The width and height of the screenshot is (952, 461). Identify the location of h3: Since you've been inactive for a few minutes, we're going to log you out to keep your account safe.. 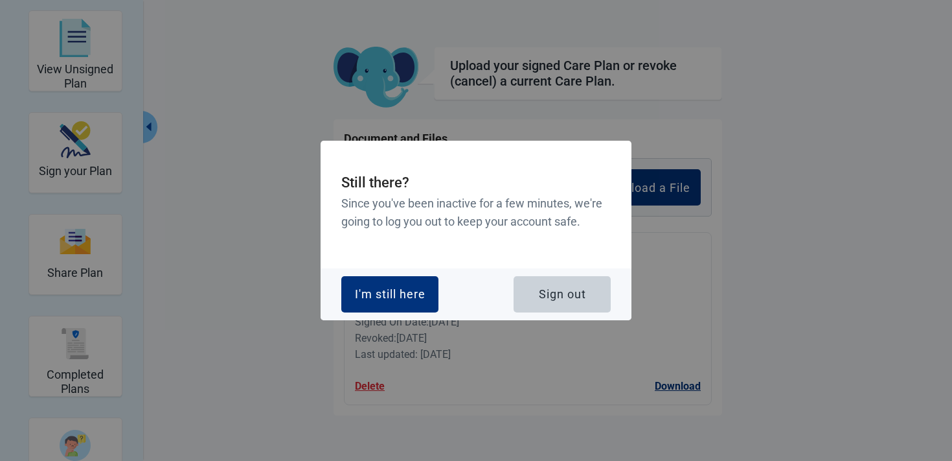
(476, 212).